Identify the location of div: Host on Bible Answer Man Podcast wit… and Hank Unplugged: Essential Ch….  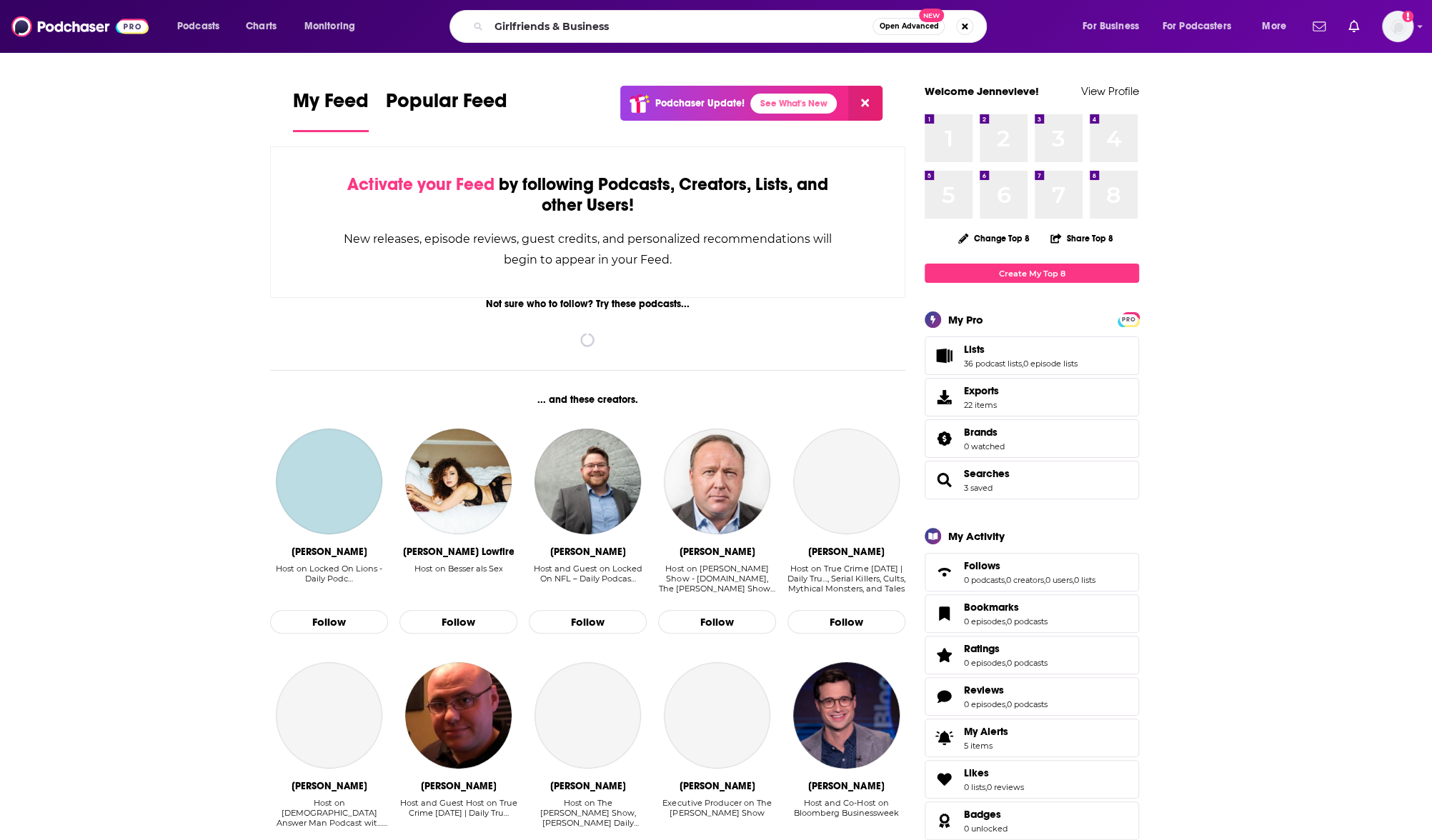
(329, 813).